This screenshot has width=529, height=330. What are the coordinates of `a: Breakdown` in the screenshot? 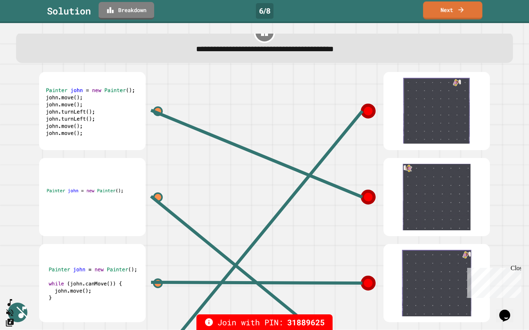 It's located at (126, 11).